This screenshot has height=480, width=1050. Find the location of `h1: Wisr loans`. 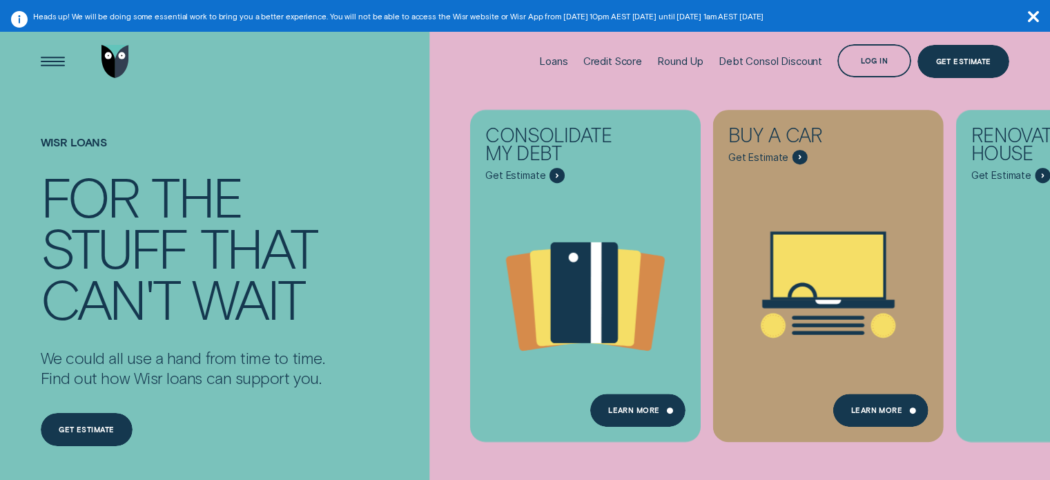

h1: Wisr loans is located at coordinates (183, 153).